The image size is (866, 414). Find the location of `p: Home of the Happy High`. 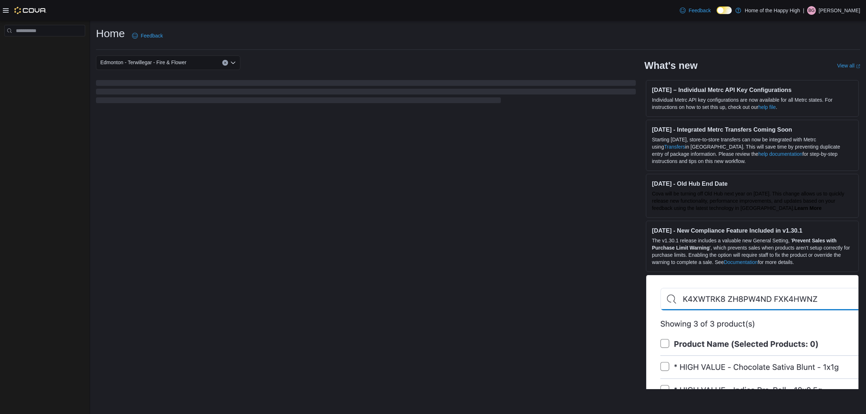

p: Home of the Happy High is located at coordinates (772, 10).